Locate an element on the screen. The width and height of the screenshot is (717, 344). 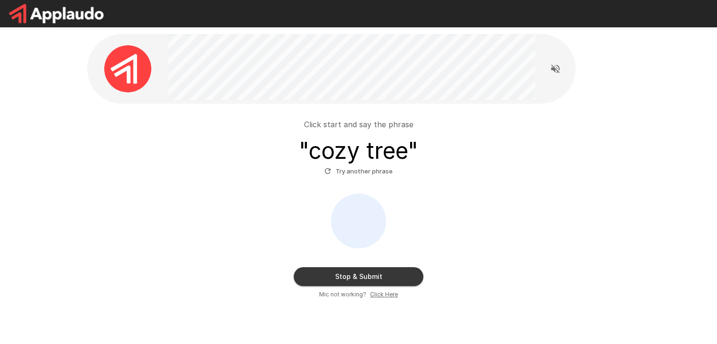
u: Click Here is located at coordinates (384, 294).